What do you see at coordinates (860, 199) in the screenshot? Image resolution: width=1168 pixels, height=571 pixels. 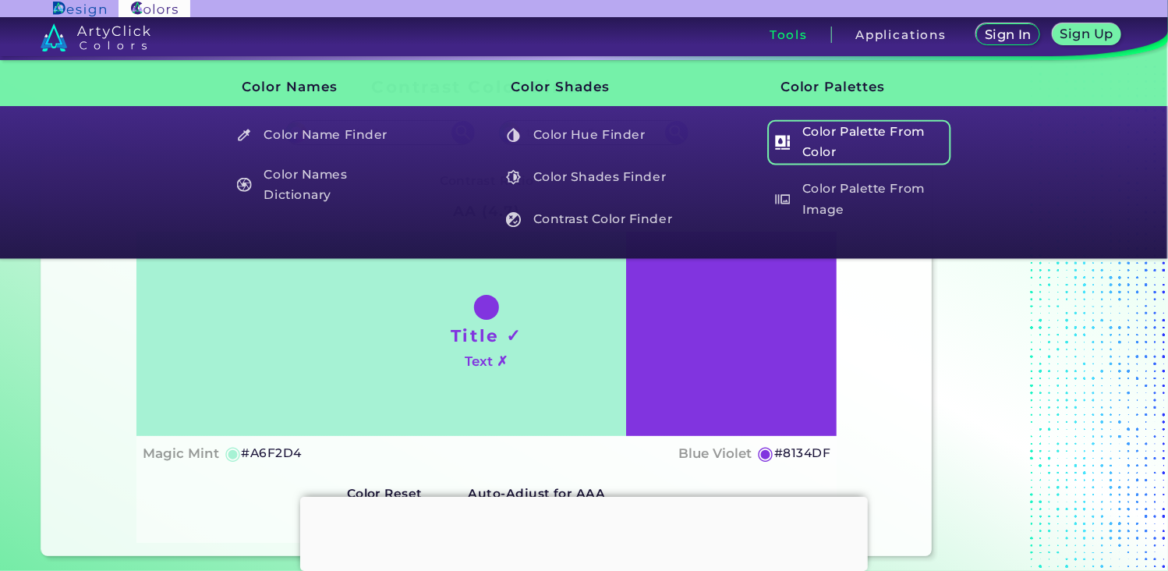 I see `h5: Color Palette From Image` at bounding box center [860, 199].